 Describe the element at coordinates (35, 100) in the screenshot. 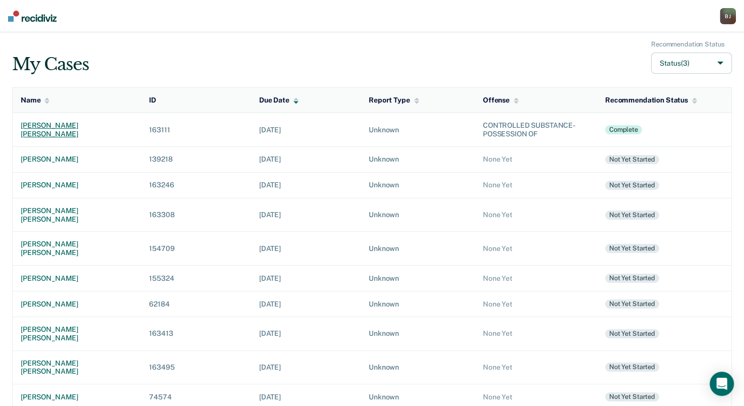

I see `div: Name` at that location.